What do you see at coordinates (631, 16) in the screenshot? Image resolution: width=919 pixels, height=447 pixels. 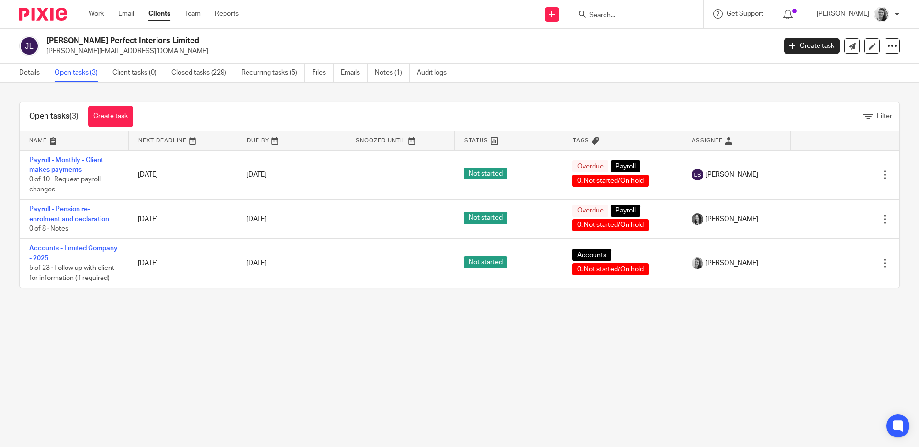 I see `input: Search` at bounding box center [631, 16].